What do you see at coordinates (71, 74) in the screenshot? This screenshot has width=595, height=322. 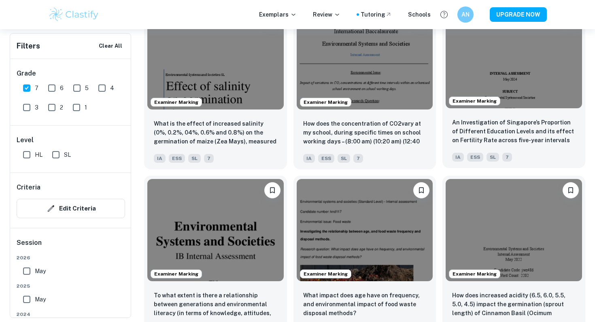 I see `h6: Grade` at bounding box center [71, 74].